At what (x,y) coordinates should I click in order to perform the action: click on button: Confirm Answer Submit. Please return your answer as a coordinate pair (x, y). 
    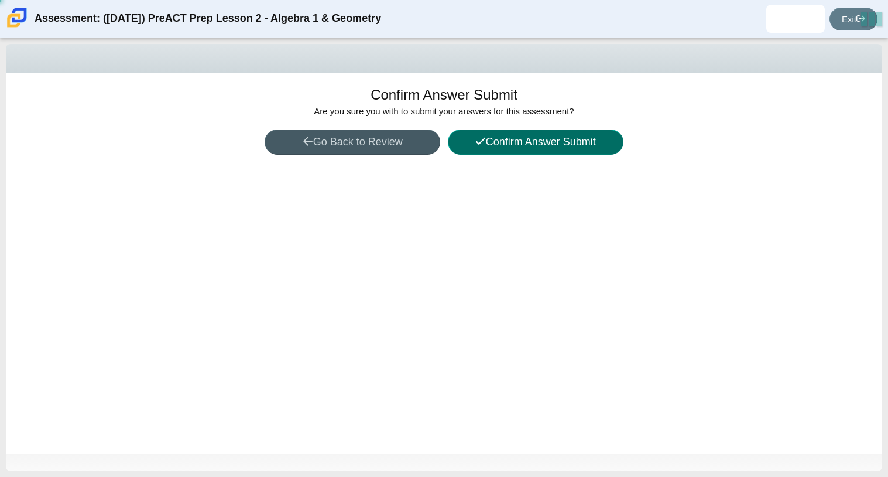
    Looking at the image, I should click on (536, 142).